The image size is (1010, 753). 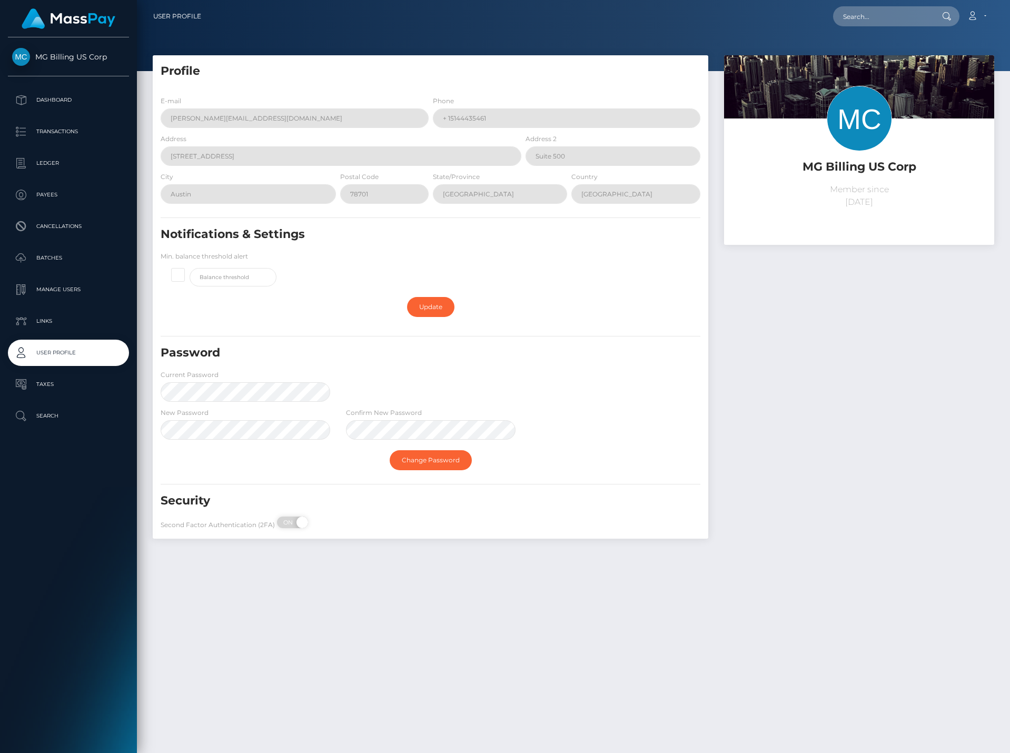 What do you see at coordinates (289, 522) in the screenshot?
I see `span: ON` at bounding box center [289, 522].